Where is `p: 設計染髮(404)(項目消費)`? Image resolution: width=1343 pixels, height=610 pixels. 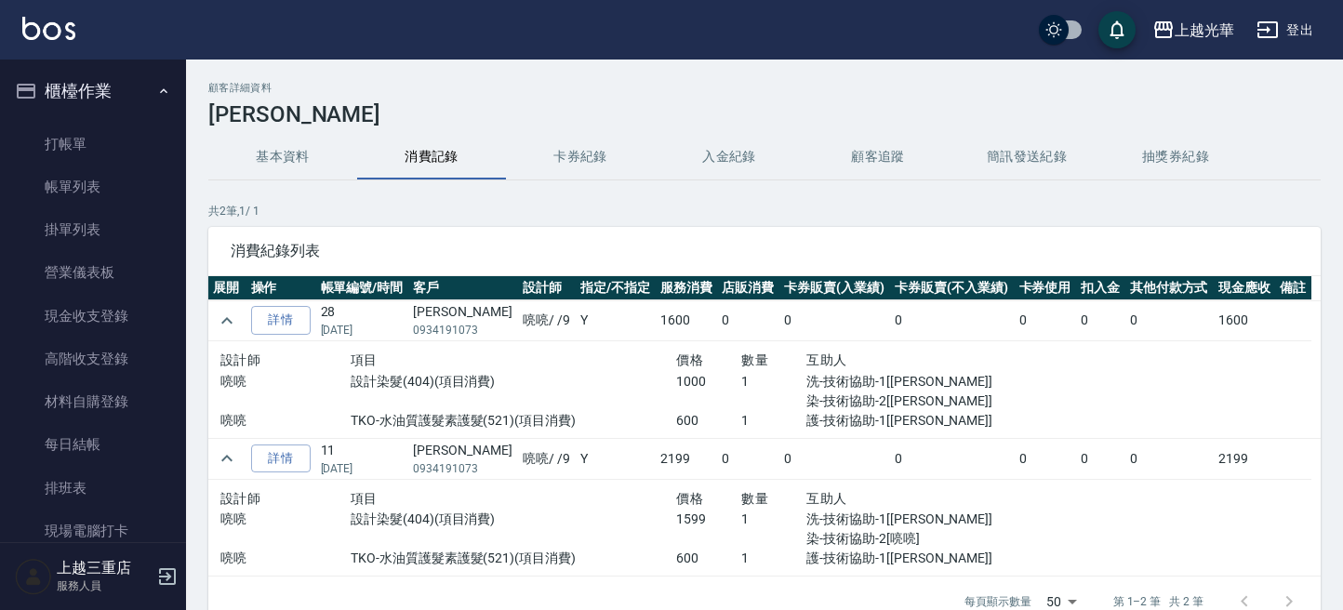
p: 設計染髮(404)(項目消費) is located at coordinates (514, 381).